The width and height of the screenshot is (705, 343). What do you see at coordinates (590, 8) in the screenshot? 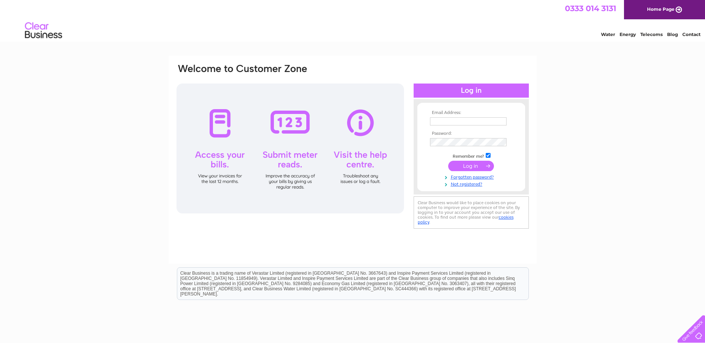
I see `a: 0333 014 3131` at bounding box center [590, 8].